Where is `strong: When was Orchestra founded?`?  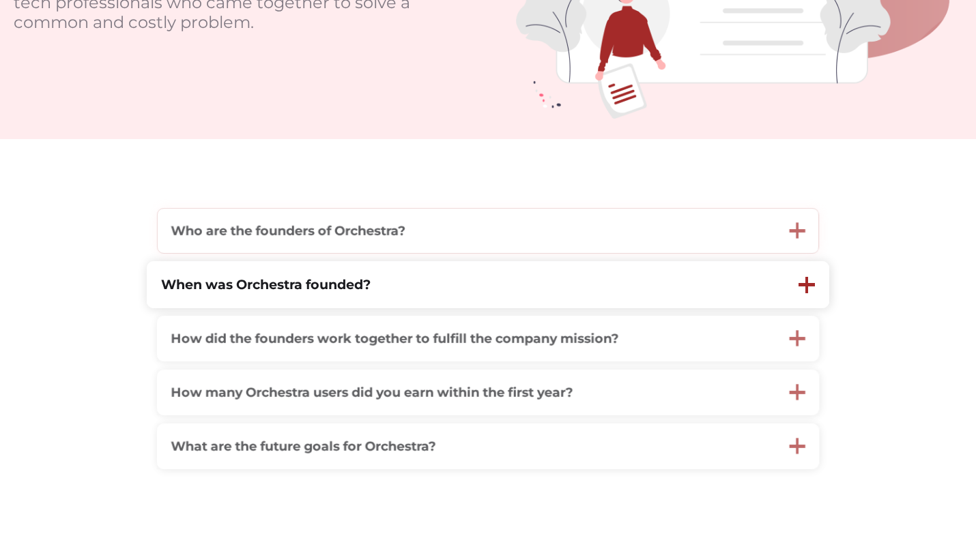
strong: When was Orchestra founded? is located at coordinates (265, 285).